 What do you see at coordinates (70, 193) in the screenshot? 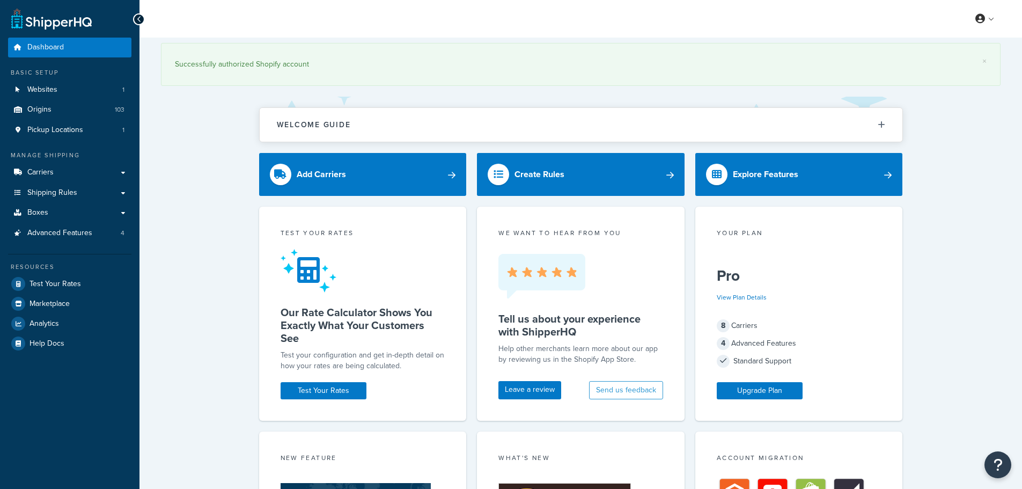
I see `li: Shipping Rules` at bounding box center [70, 193].